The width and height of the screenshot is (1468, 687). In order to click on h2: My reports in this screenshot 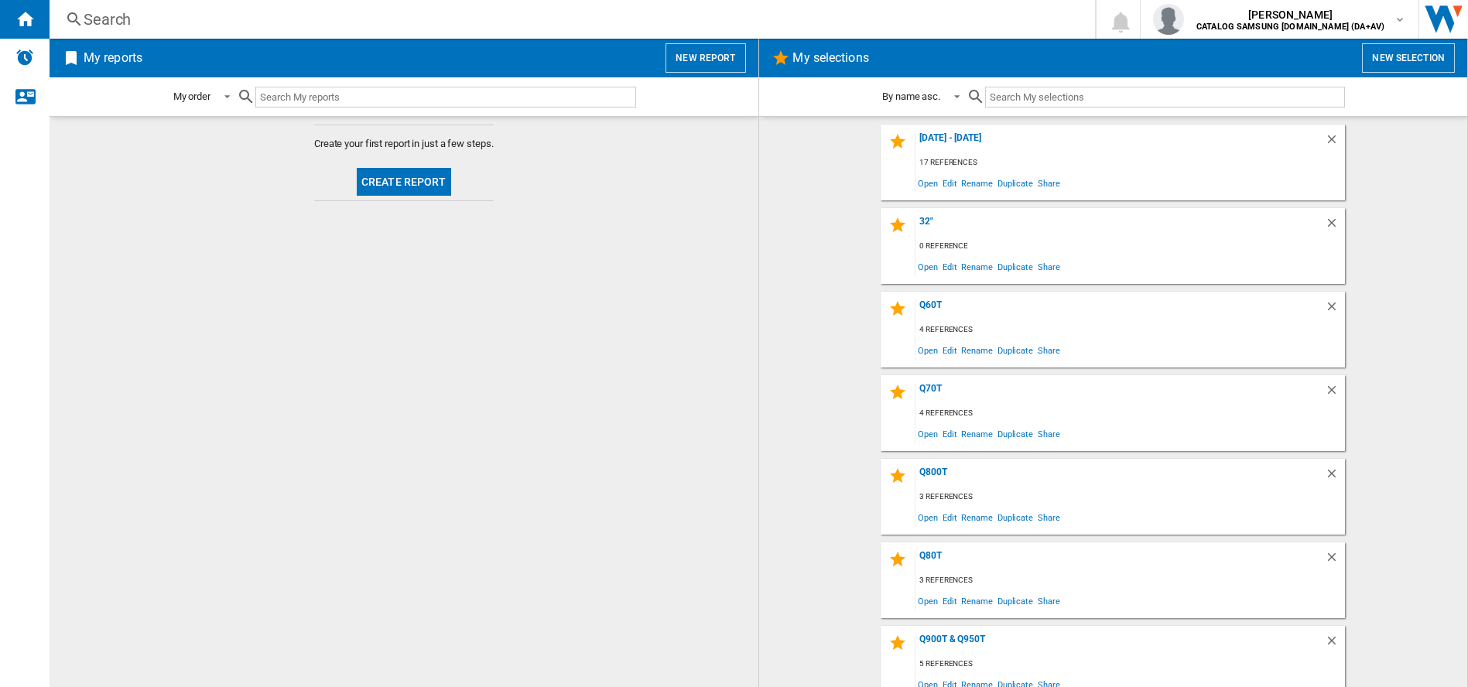, I will do `click(113, 58)`.